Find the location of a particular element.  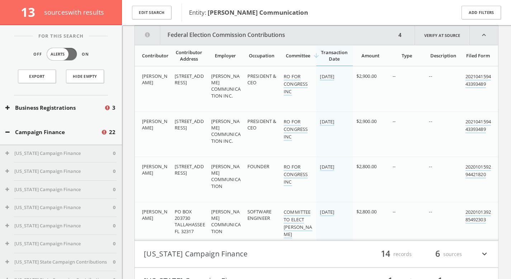

div: records is located at coordinates (390, 254).